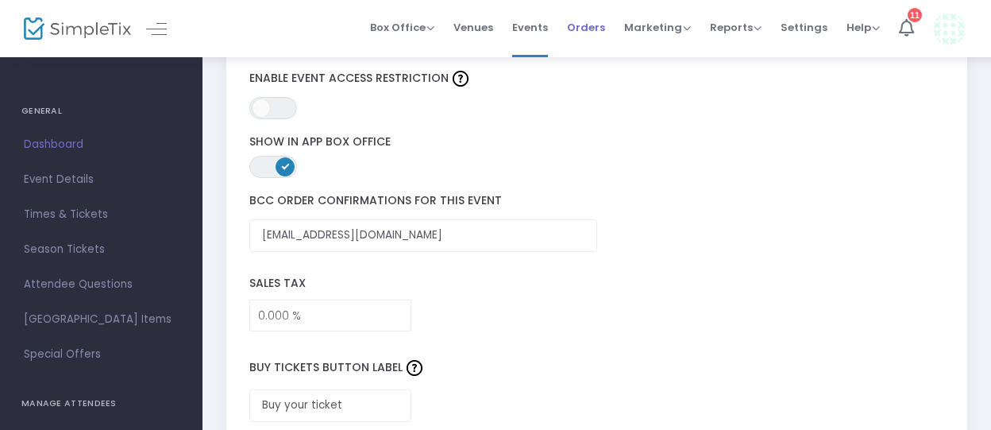 The height and width of the screenshot is (430, 991). I want to click on span: Dashboard, so click(101, 145).